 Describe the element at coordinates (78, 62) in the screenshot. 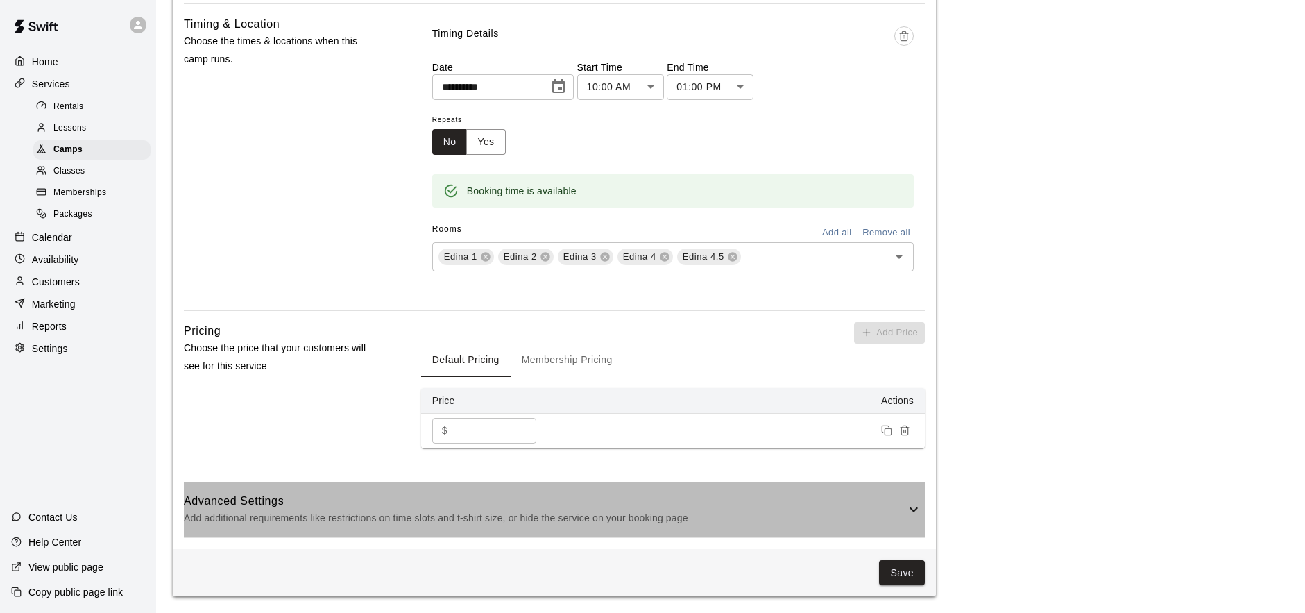

I see `a: Home` at that location.